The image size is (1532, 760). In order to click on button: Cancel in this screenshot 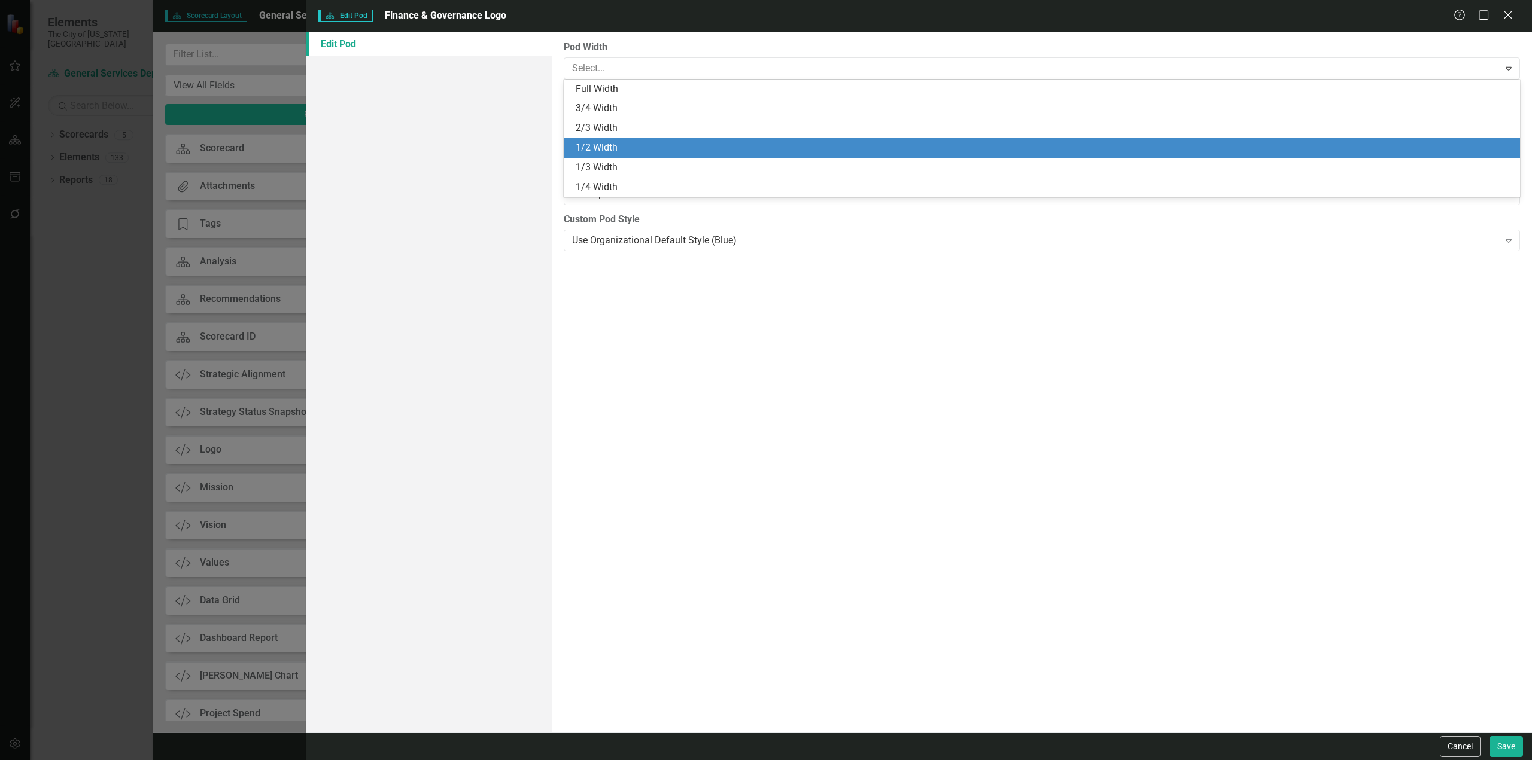, I will do `click(1460, 747)`.